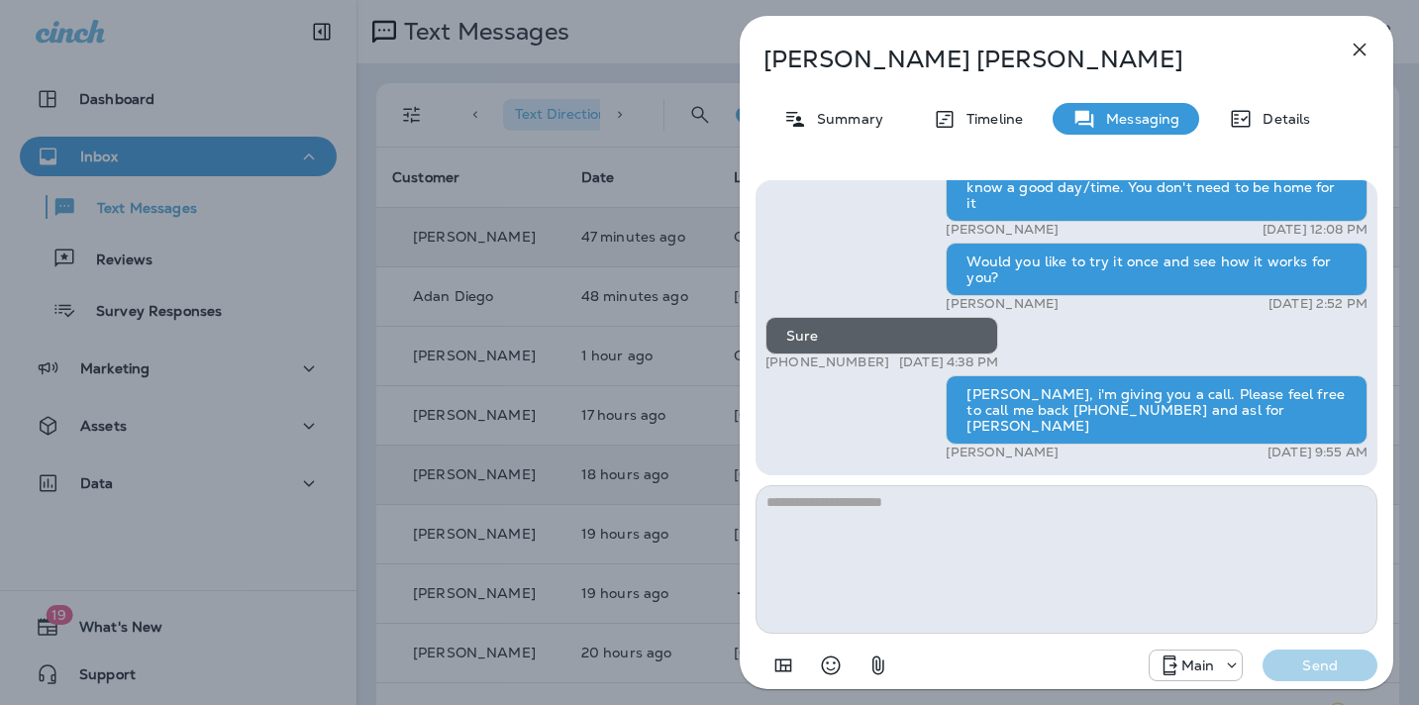 This screenshot has width=1419, height=705. Describe the element at coordinates (1196, 665) in the screenshot. I see `div: +1 (817) 482-3792` at that location.